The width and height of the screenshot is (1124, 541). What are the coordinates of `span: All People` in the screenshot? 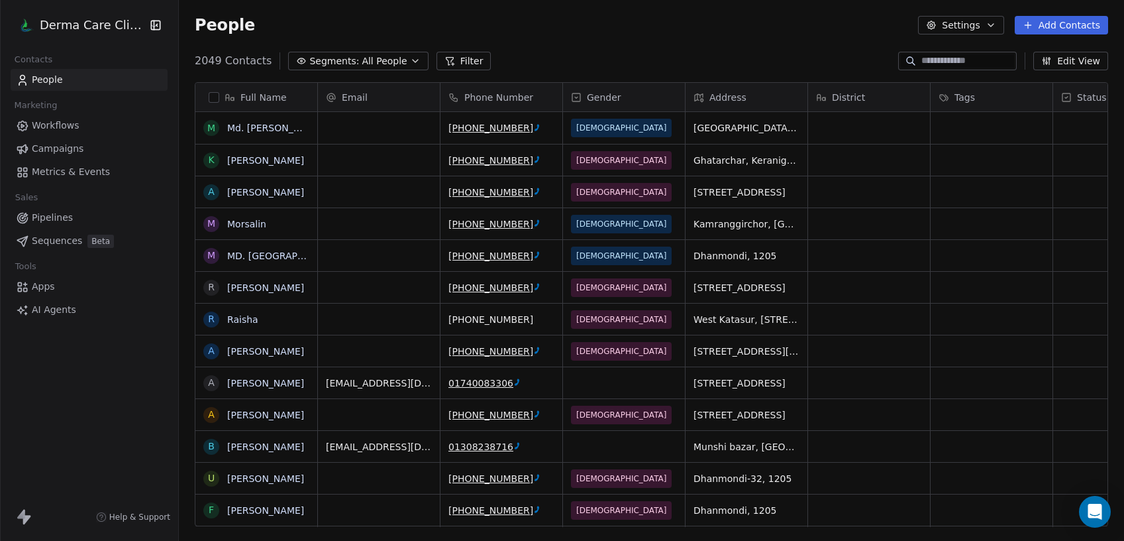 It's located at (384, 61).